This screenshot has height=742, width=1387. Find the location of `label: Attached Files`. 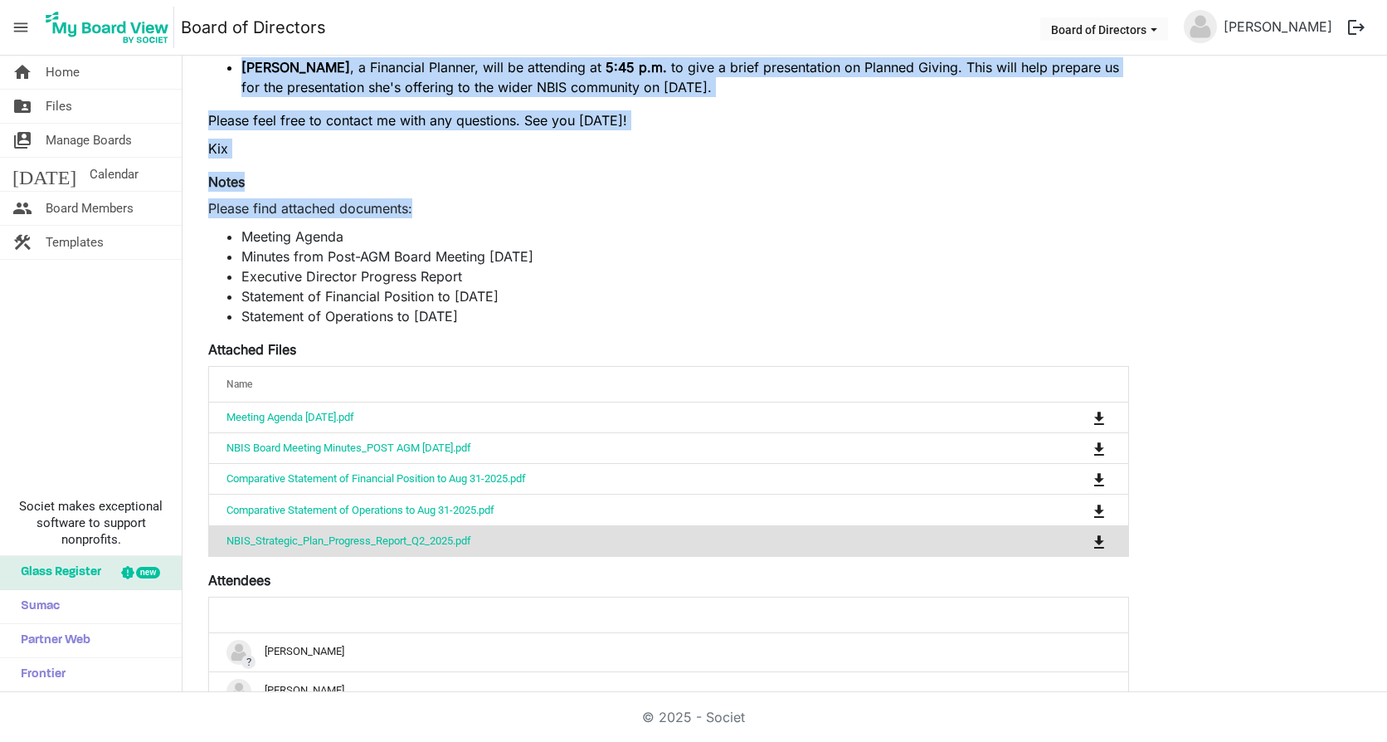

label: Attached Files is located at coordinates (252, 349).